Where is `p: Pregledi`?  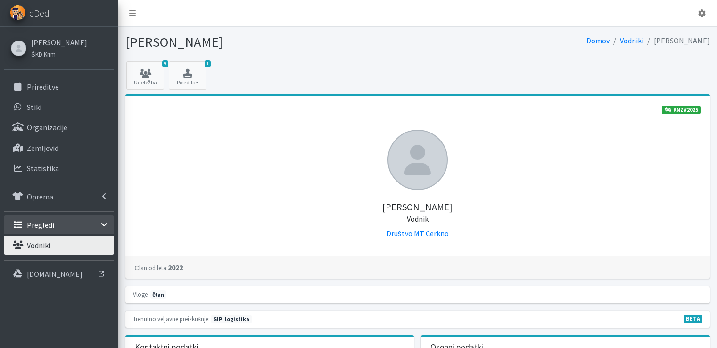
p: Pregledi is located at coordinates (41, 225).